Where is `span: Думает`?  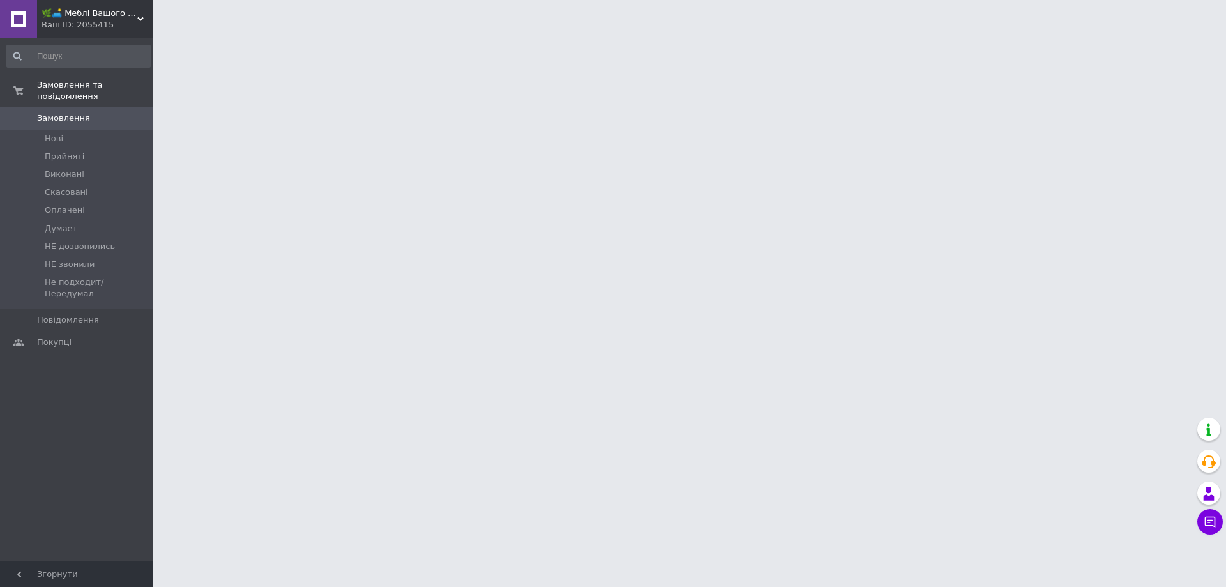 span: Думает is located at coordinates (61, 229).